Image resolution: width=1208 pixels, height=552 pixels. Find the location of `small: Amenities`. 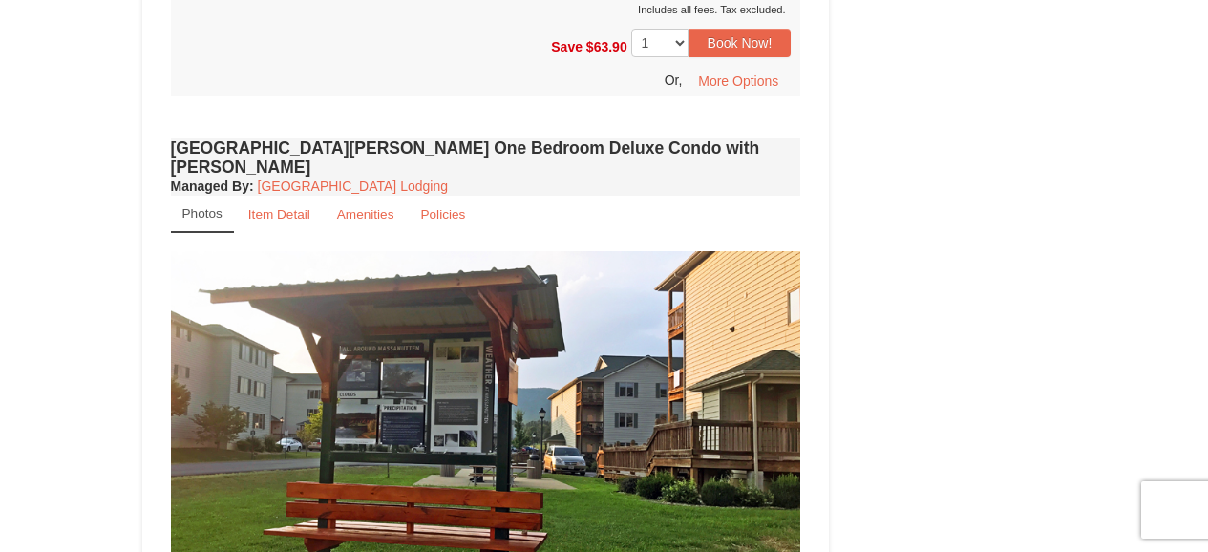

small: Amenities is located at coordinates (366, 214).